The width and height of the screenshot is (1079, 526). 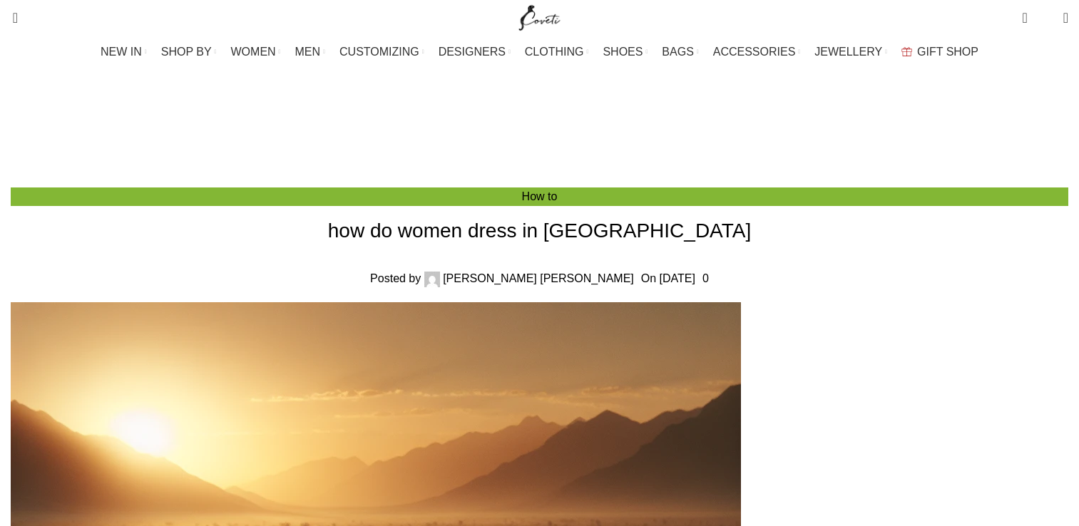 I want to click on a: JEWELLERY, so click(x=851, y=52).